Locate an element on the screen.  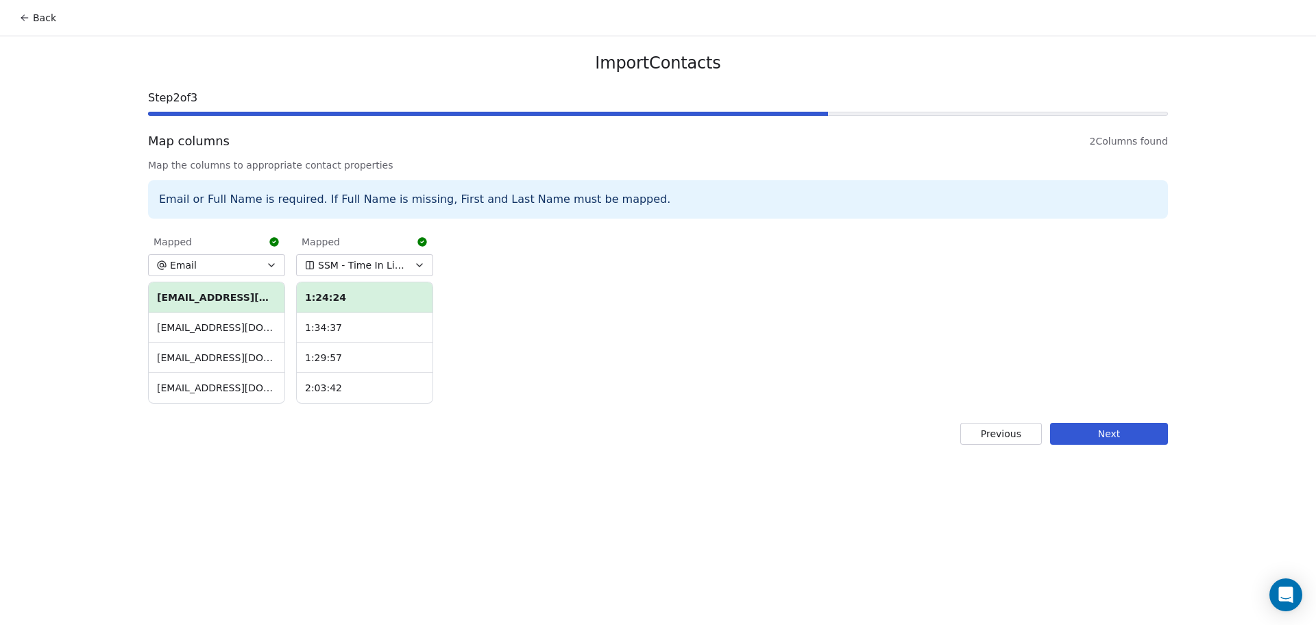
div: Email or Full Name is required. If Full Name is missing, First and Last Name must be mapped. is located at coordinates (658, 200).